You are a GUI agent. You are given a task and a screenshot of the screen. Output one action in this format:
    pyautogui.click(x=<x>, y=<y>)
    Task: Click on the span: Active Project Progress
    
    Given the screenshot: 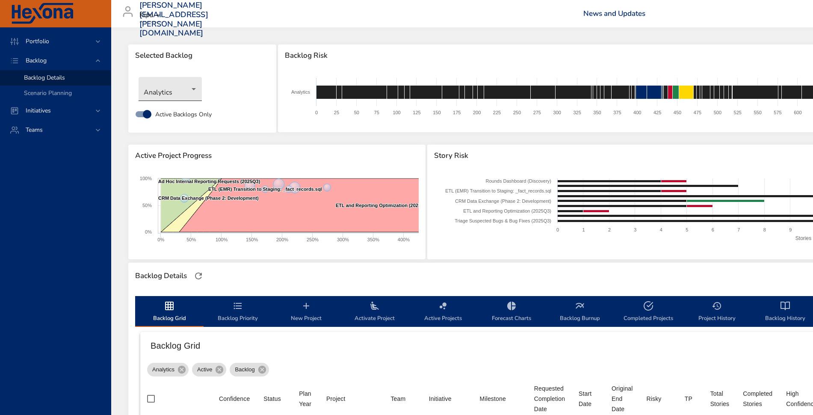 What is the action you would take?
    pyautogui.click(x=277, y=156)
    